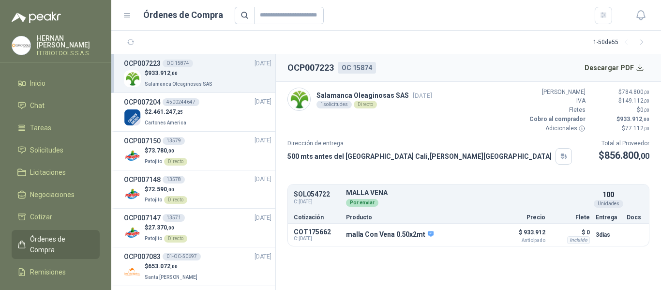 This screenshot has width=661, height=290. What do you see at coordinates (41, 217) in the screenshot?
I see `span: Cotizar` at bounding box center [41, 217].